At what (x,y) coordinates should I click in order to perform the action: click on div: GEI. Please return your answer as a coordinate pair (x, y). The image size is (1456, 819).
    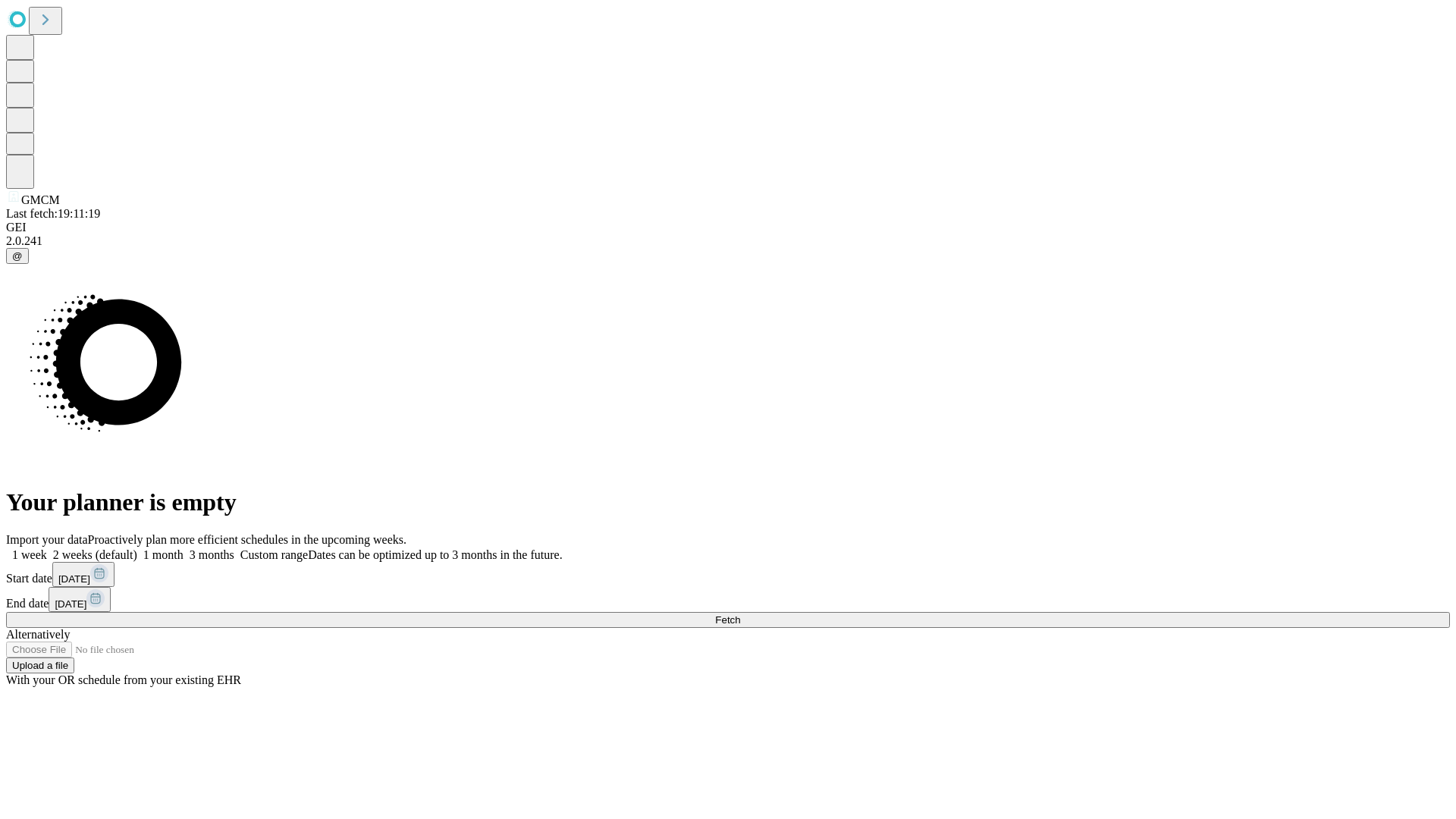
    Looking at the image, I should click on (728, 228).